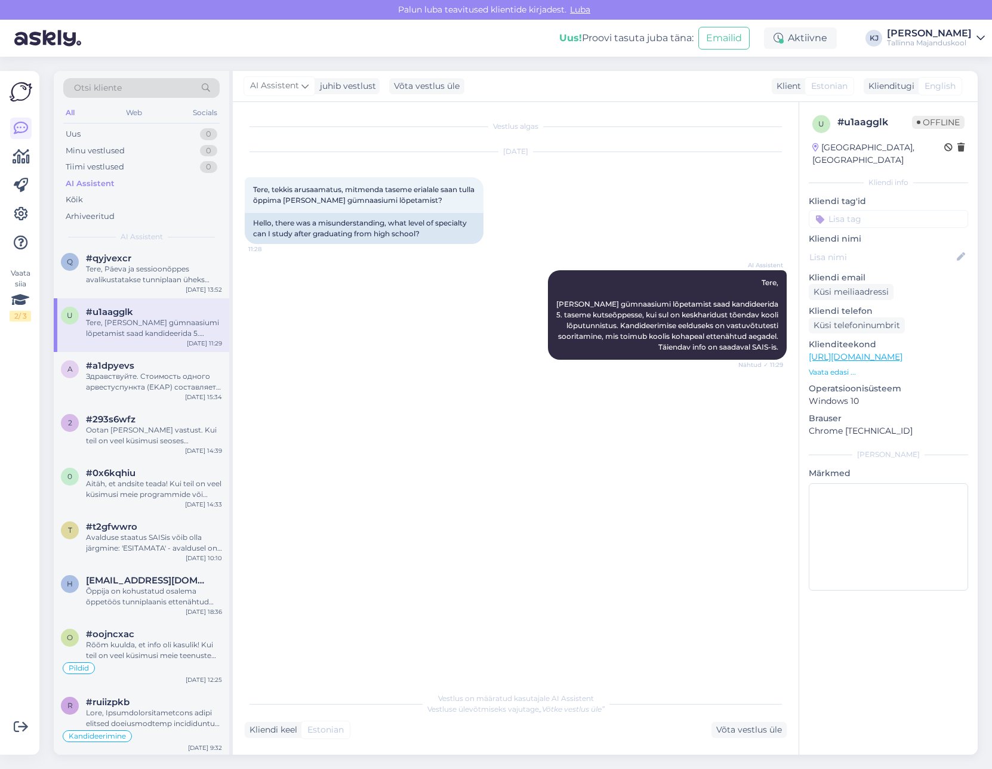 This screenshot has width=992, height=769. Describe the element at coordinates (724, 38) in the screenshot. I see `button: Emailid` at that location.